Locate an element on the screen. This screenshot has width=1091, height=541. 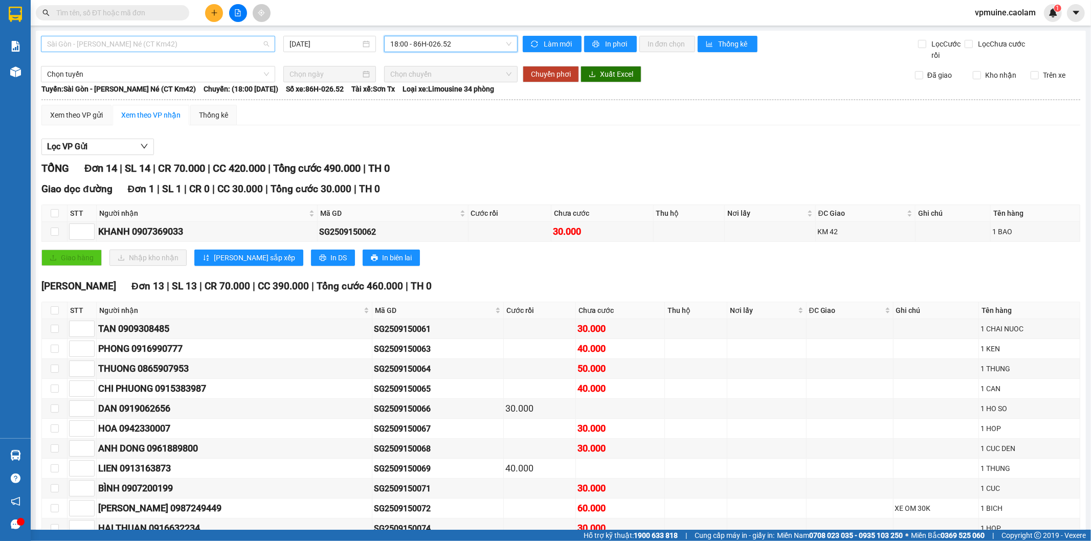
span: printer is located at coordinates (596, 44).